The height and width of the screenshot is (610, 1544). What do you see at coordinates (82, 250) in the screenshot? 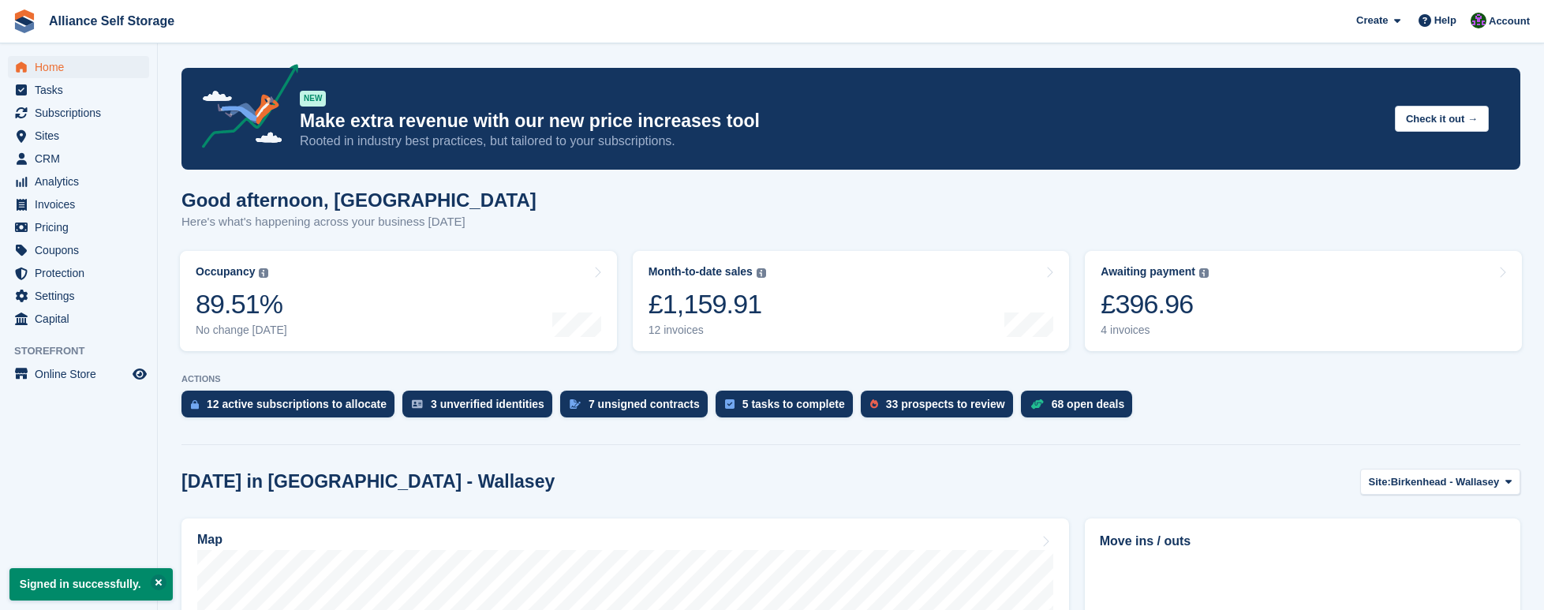
I see `span: Coupons` at bounding box center [82, 250].